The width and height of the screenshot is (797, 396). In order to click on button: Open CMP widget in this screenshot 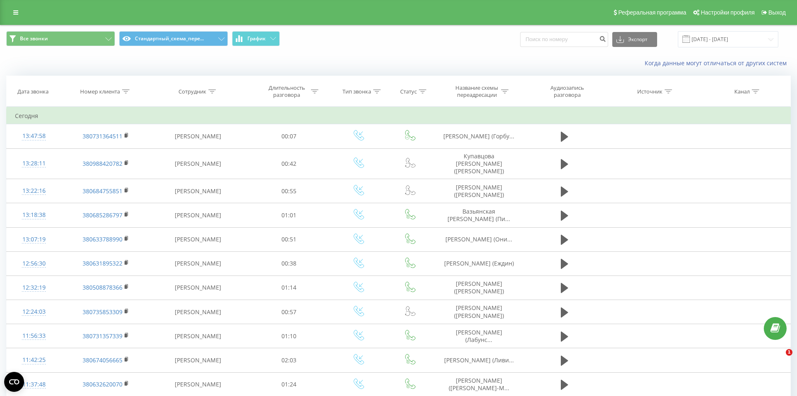, I will do `click(14, 382)`.